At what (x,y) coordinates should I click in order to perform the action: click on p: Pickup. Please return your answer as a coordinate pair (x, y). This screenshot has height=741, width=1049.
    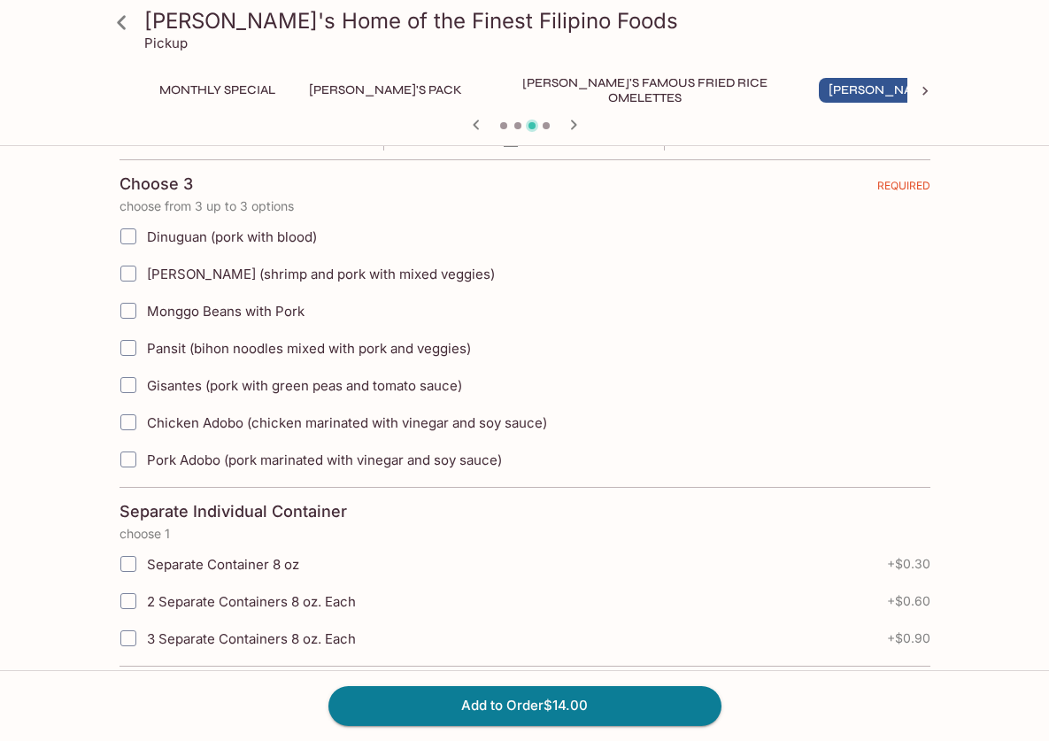
    Looking at the image, I should click on (166, 42).